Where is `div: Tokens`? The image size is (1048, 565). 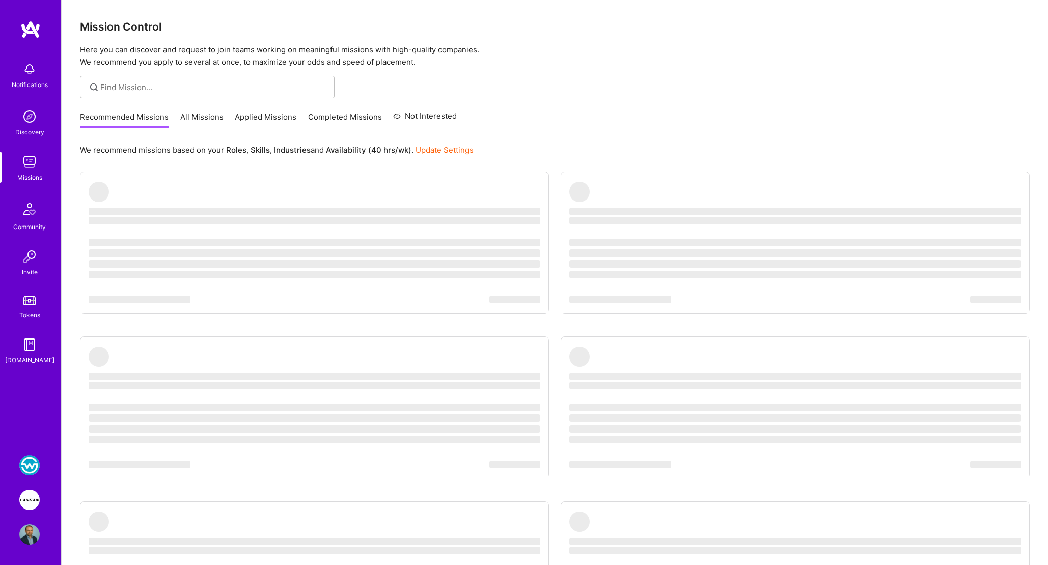 div: Tokens is located at coordinates (30, 315).